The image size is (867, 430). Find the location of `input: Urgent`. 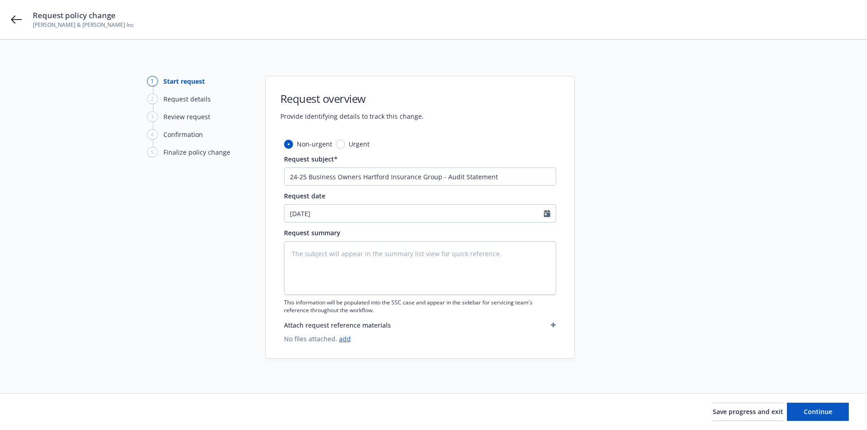

input: Urgent is located at coordinates (341, 144).